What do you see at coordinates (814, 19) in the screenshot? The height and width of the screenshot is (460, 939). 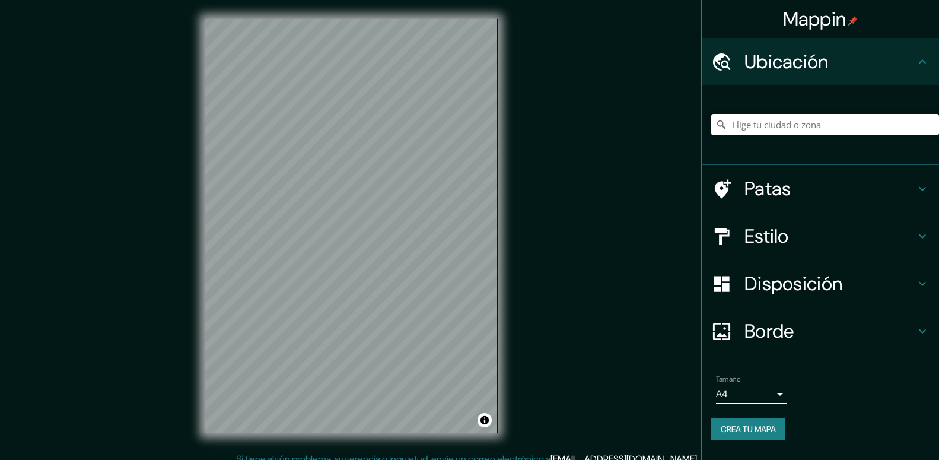 I see `font: Mappin` at bounding box center [814, 19].